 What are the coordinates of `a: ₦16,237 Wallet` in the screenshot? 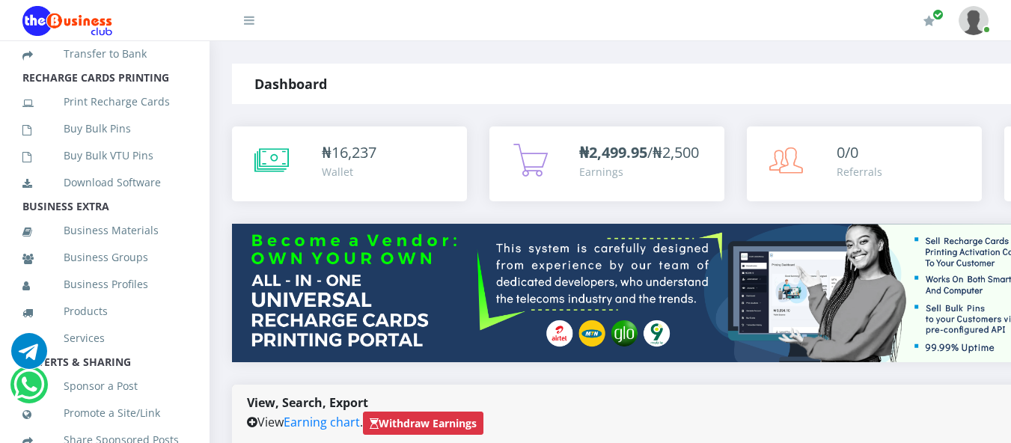 It's located at (349, 164).